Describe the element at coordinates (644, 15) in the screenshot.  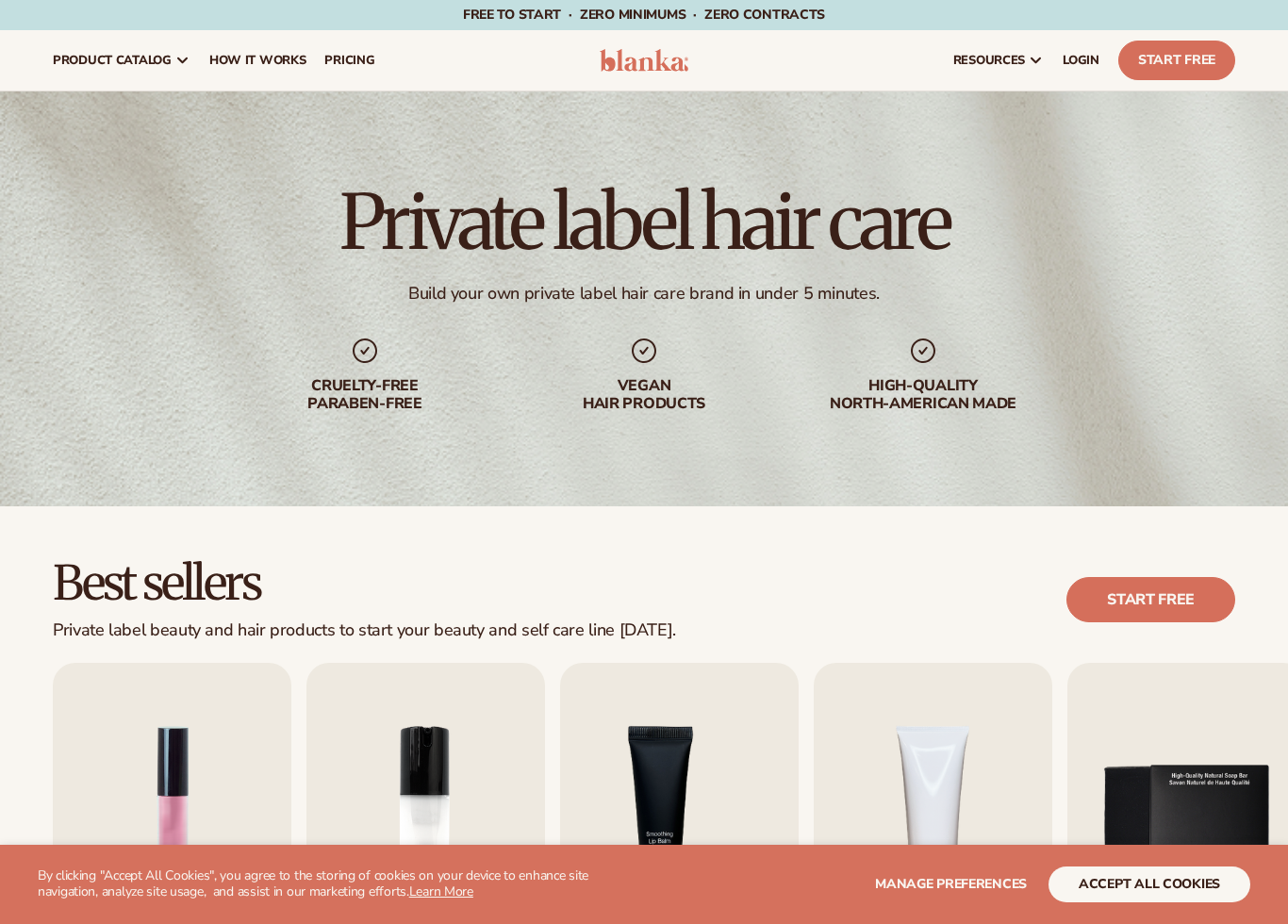
I see `span: Free to start · ZERO minimums · ZERO contracts` at that location.